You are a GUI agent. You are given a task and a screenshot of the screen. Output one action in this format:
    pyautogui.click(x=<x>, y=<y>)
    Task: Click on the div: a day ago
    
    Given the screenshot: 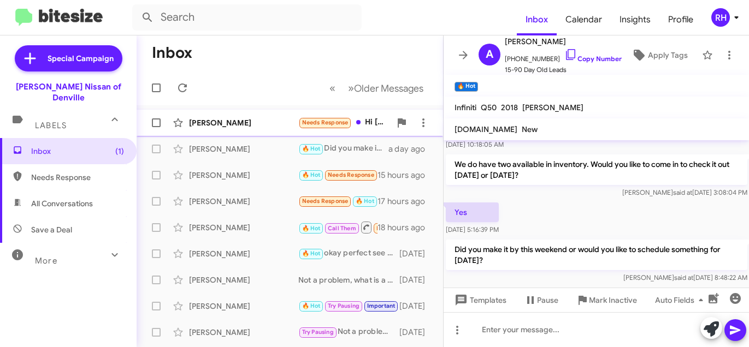 What is the action you would take?
    pyautogui.click(x=411, y=149)
    